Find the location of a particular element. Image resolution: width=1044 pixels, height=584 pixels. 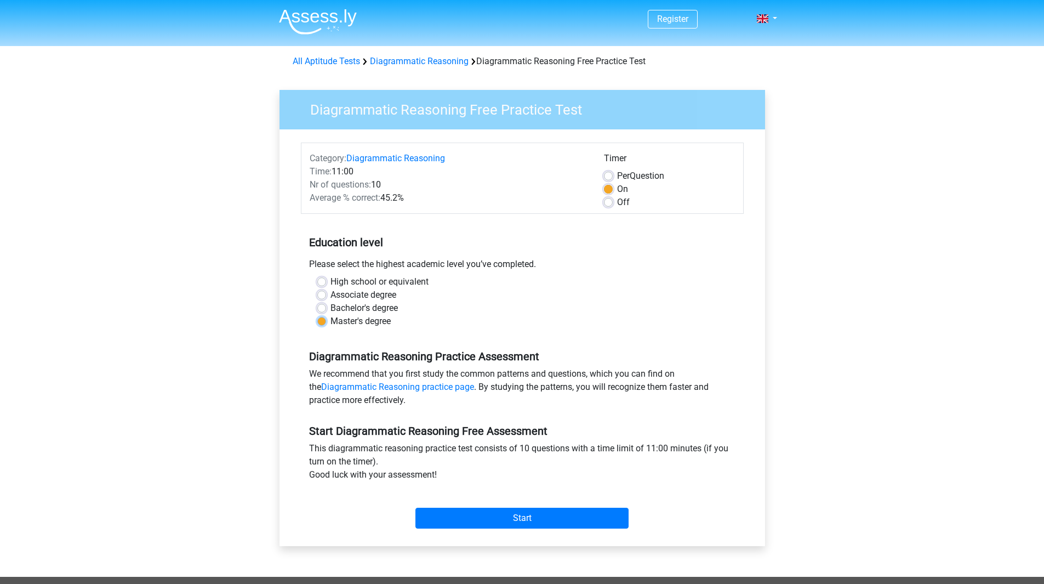

div: Please select the highest academic level you’ve completed. is located at coordinates (522, 266).